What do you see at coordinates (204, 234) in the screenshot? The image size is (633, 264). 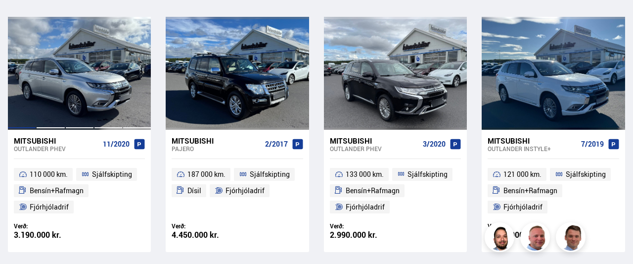 I see `div: 4.450.000 kr.` at bounding box center [204, 234].